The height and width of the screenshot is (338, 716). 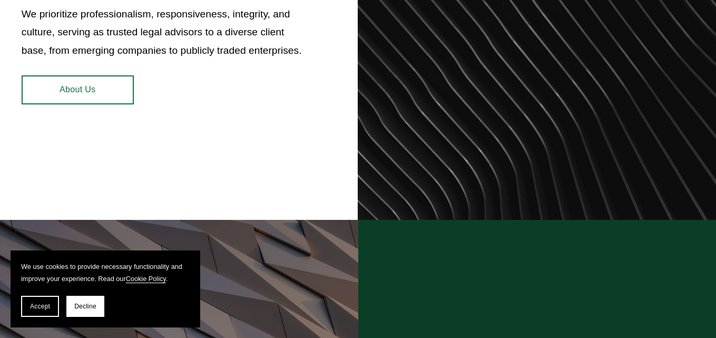 I want to click on span: Accept, so click(x=40, y=306).